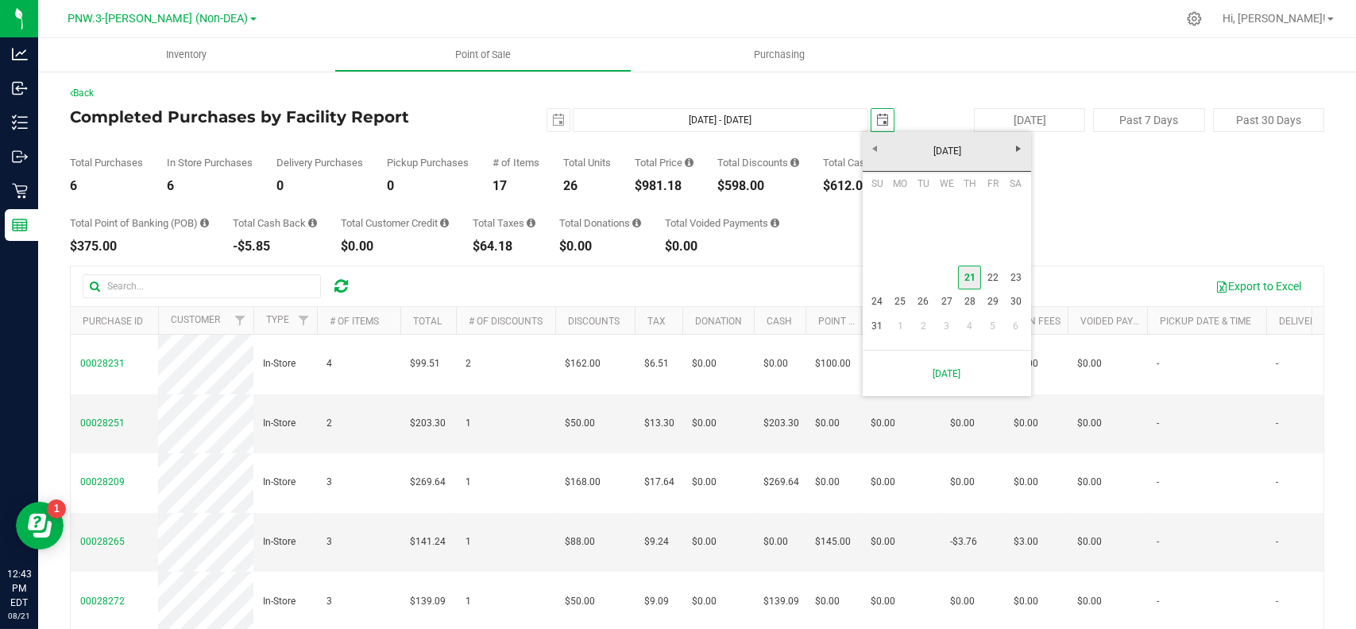 The height and width of the screenshot is (629, 1356). I want to click on span: Purchasing, so click(780, 55).